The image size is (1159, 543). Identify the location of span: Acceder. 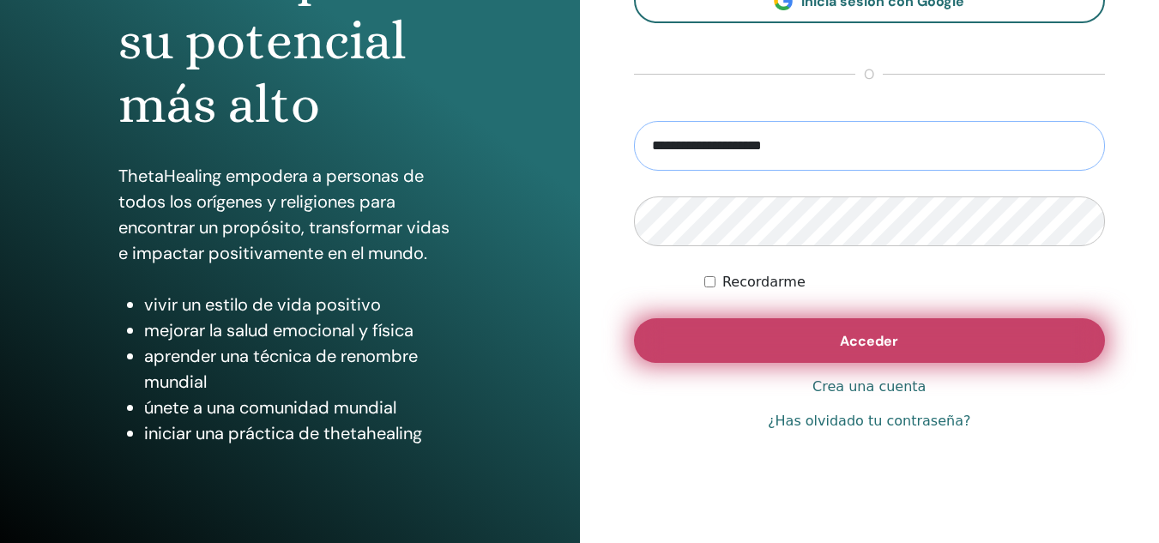
(869, 341).